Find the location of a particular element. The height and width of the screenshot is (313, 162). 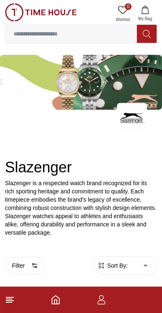

span: 0 is located at coordinates (128, 7).